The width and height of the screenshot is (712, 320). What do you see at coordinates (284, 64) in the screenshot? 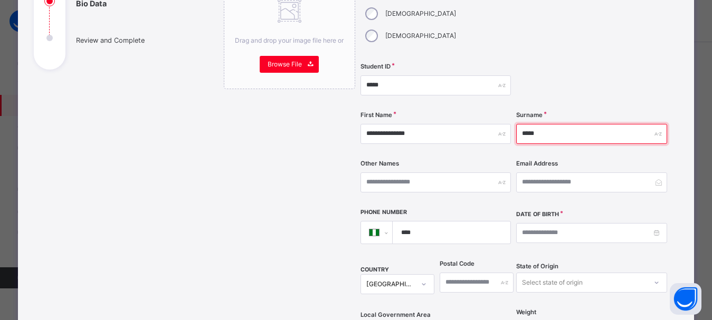
I see `span: Browse File` at bounding box center [284, 64].